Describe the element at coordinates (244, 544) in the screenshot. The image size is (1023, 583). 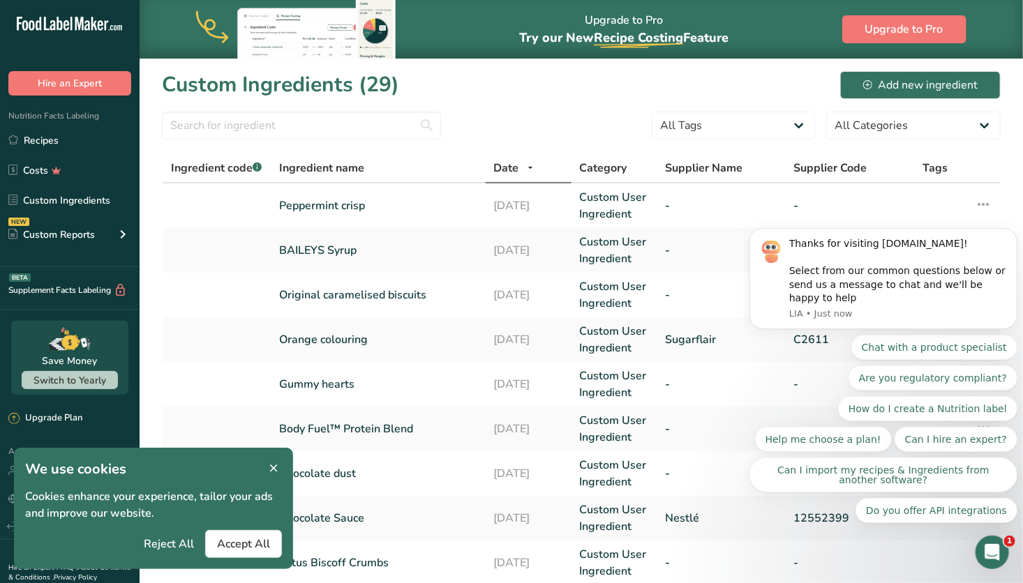
I see `button: Accept All` at that location.